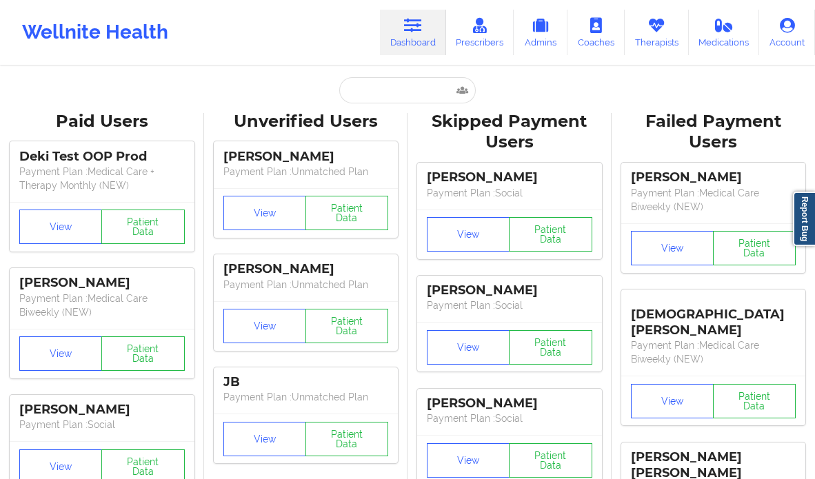 This screenshot has height=479, width=815. What do you see at coordinates (306, 382) in the screenshot?
I see `div: JB` at bounding box center [306, 382].